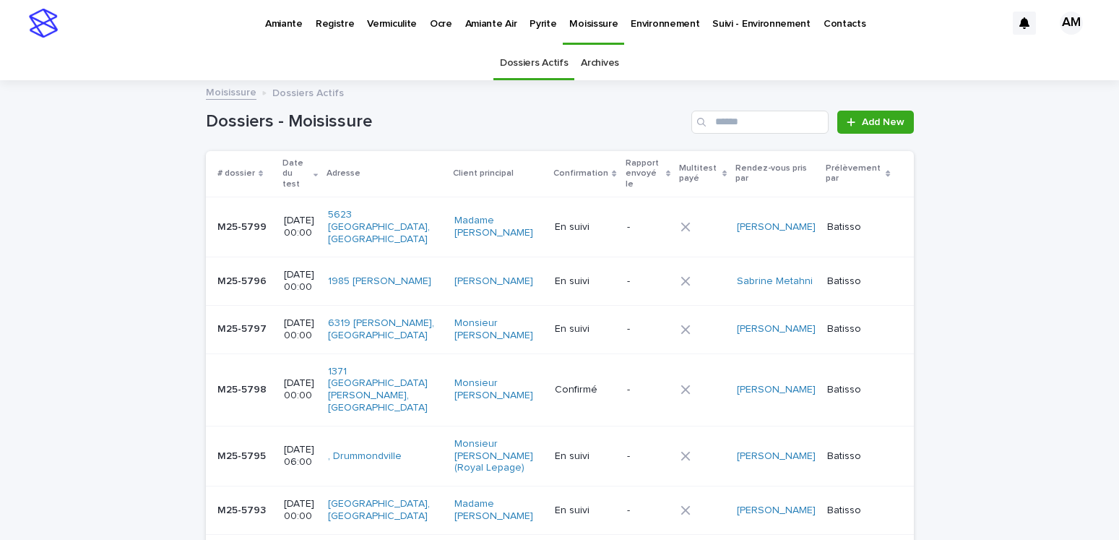 The height and width of the screenshot is (540, 1119). Describe the element at coordinates (343, 173) in the screenshot. I see `p: Adresse` at that location.